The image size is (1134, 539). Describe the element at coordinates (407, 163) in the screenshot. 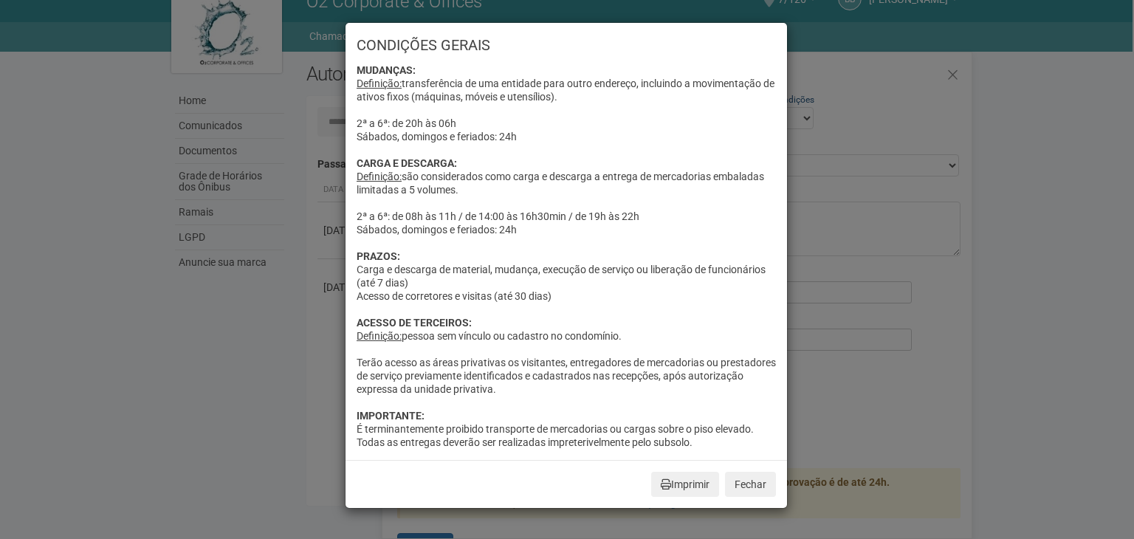

I see `strong: CARGA E DESCARGA:` at that location.